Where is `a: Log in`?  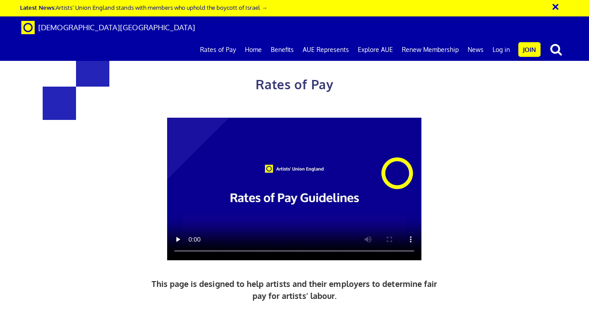 a: Log in is located at coordinates (501, 50).